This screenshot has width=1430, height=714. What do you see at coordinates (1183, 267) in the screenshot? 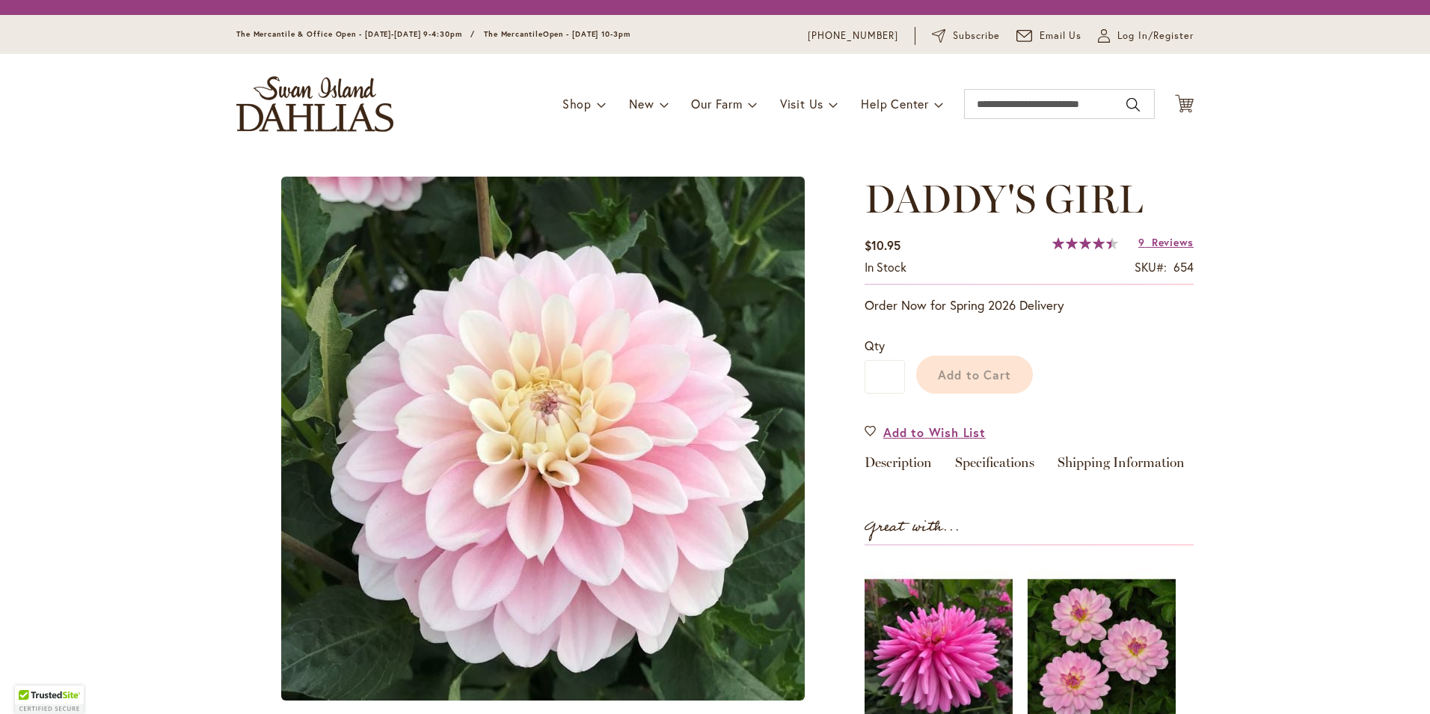
I see `div: 654` at bounding box center [1183, 267].